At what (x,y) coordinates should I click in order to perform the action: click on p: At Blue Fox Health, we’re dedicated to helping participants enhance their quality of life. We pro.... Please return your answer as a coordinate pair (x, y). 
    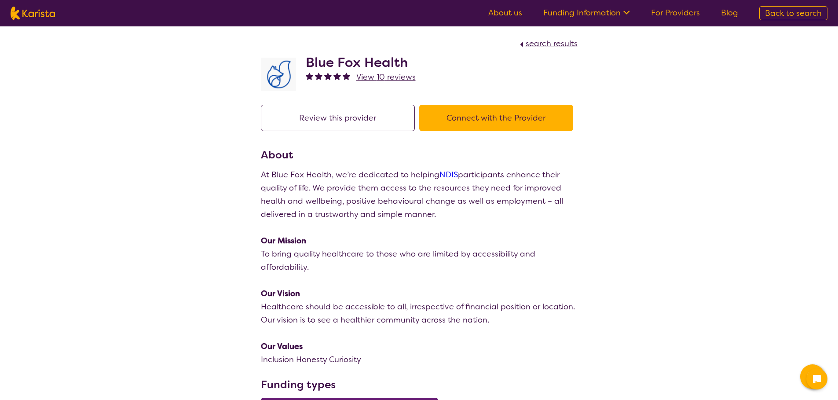
    Looking at the image, I should click on (419, 194).